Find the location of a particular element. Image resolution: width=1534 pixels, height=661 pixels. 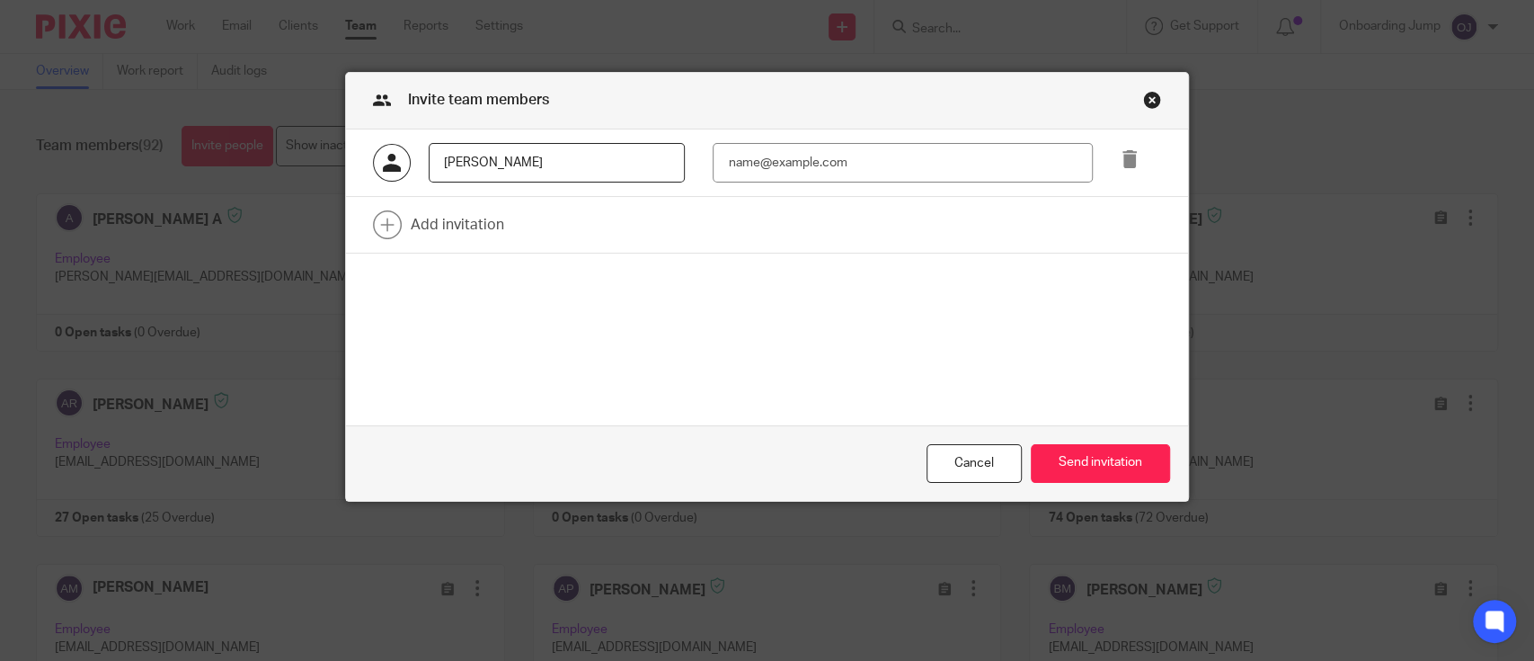

button: Send invitation is located at coordinates (1100, 463).